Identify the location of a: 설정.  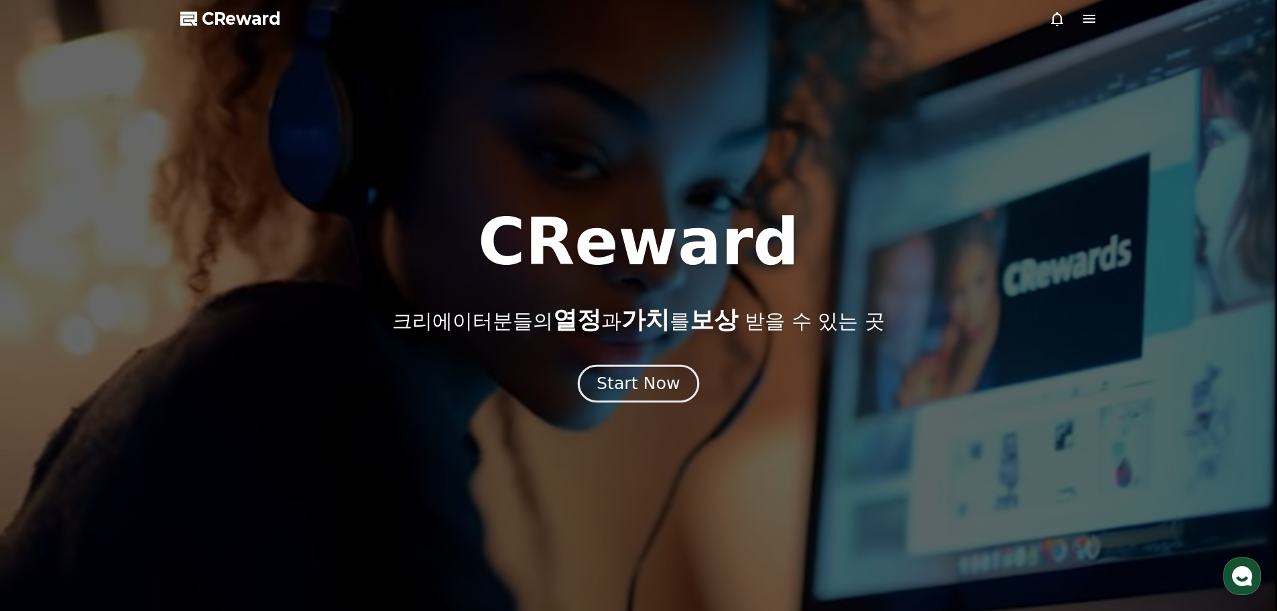
(215, 442).